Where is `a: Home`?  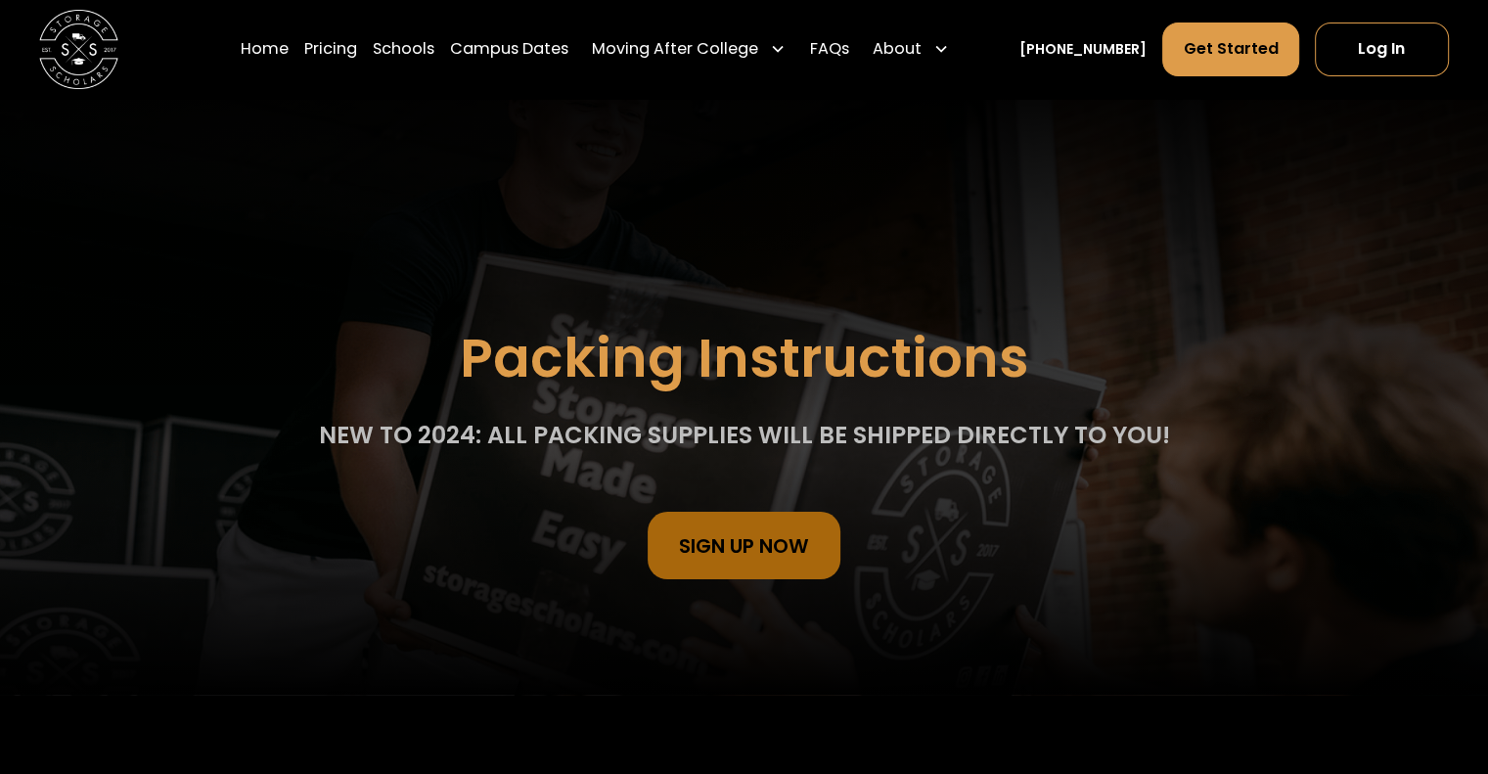 a: Home is located at coordinates (264, 49).